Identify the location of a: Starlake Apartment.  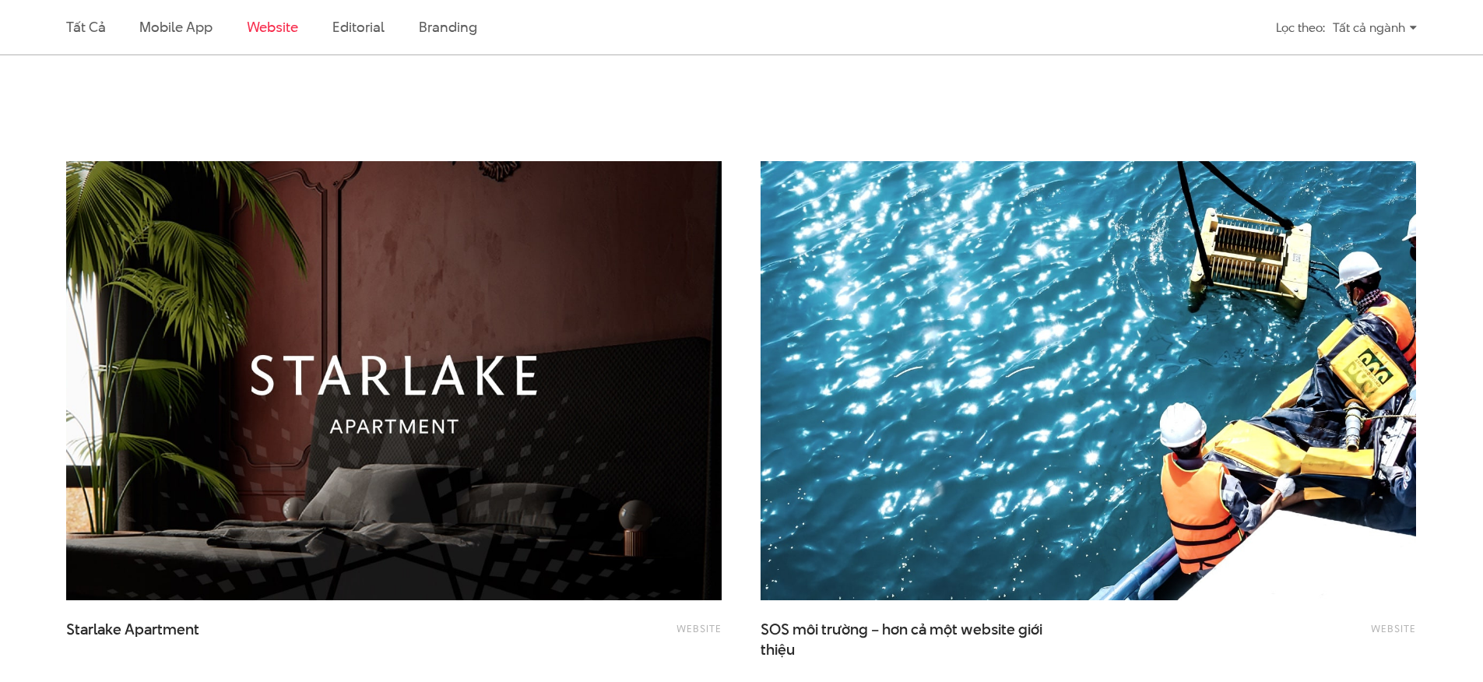
(222, 639).